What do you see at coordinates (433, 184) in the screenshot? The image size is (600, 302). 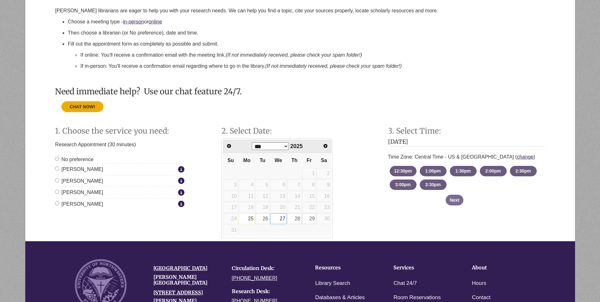 I see `button: 3:30pm` at bounding box center [433, 184].